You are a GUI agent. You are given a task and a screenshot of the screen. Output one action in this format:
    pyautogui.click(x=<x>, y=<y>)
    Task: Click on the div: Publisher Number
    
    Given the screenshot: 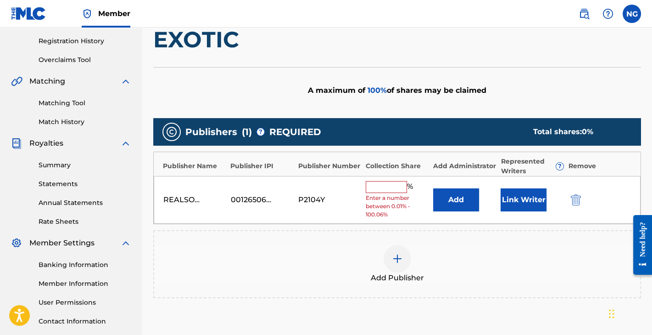 What is the action you would take?
    pyautogui.click(x=329, y=166)
    